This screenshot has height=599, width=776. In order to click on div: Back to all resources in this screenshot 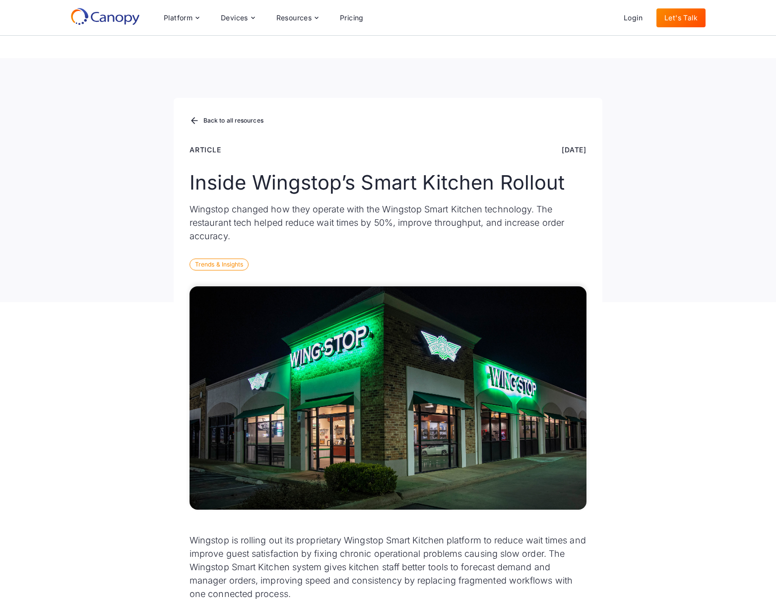, I will do `click(233, 121)`.